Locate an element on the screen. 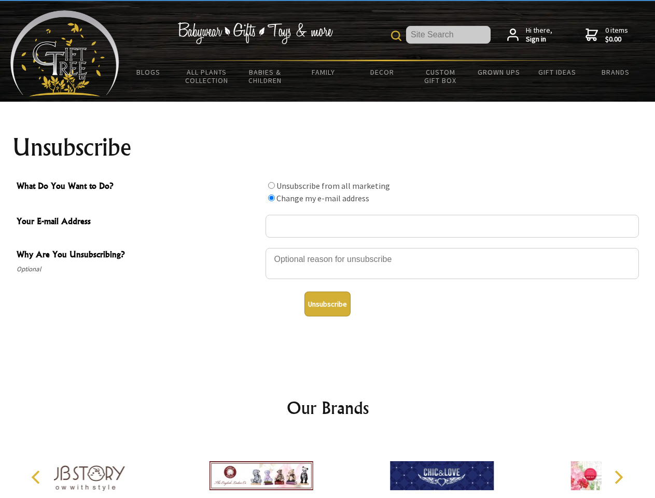  h2: Our Brands is located at coordinates (328, 407).